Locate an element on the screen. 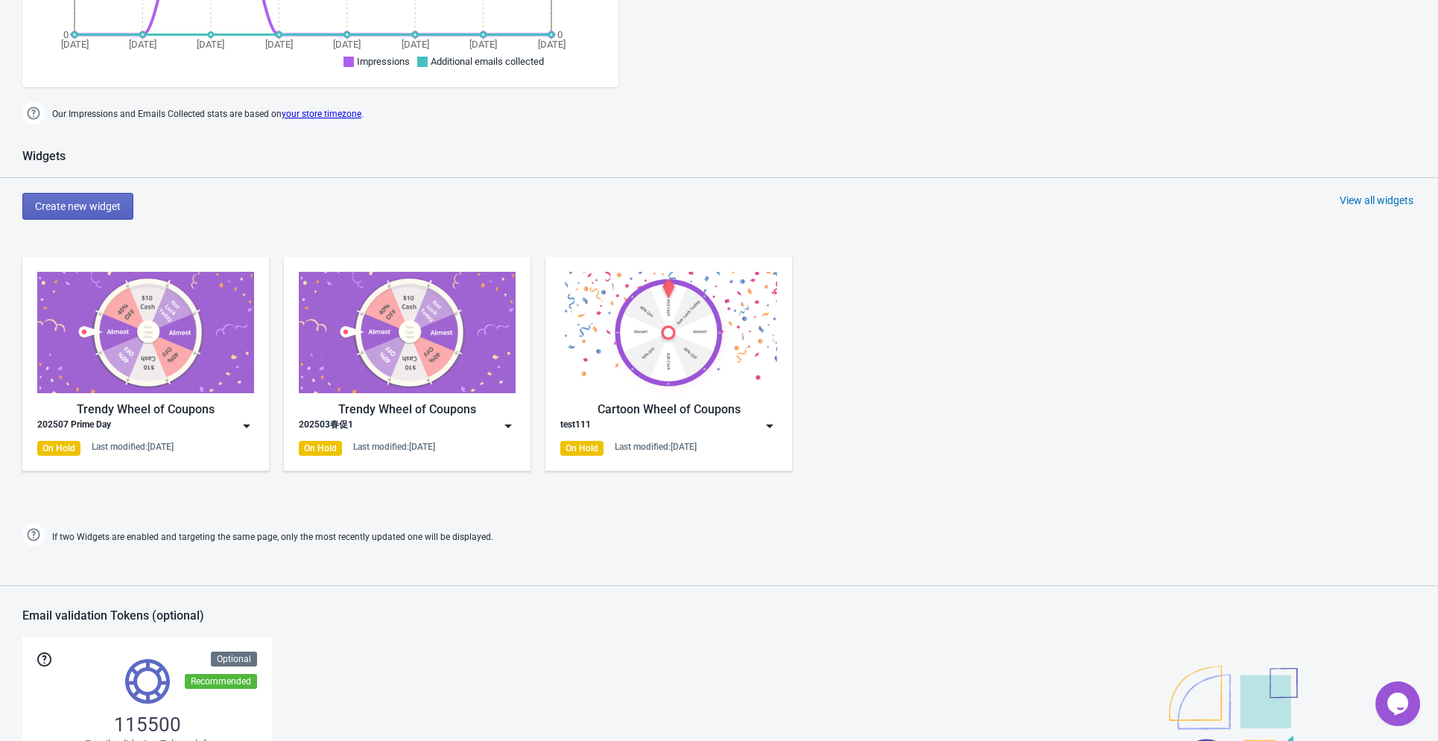 The image size is (1438, 741). div: View all widgets is located at coordinates (1376, 200).